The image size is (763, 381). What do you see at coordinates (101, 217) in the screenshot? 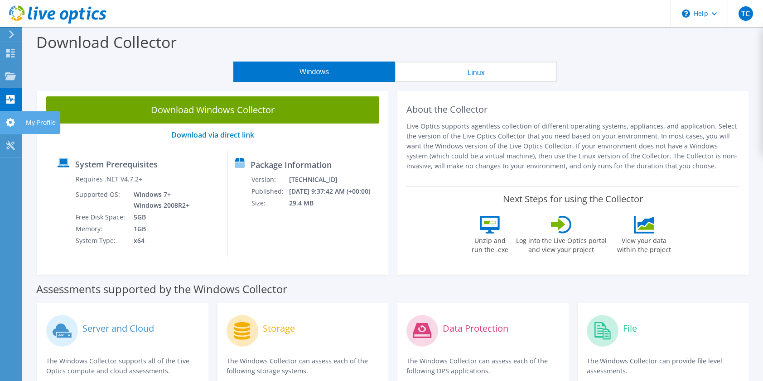
I see `td: Free Disk Space:` at bounding box center [101, 217].